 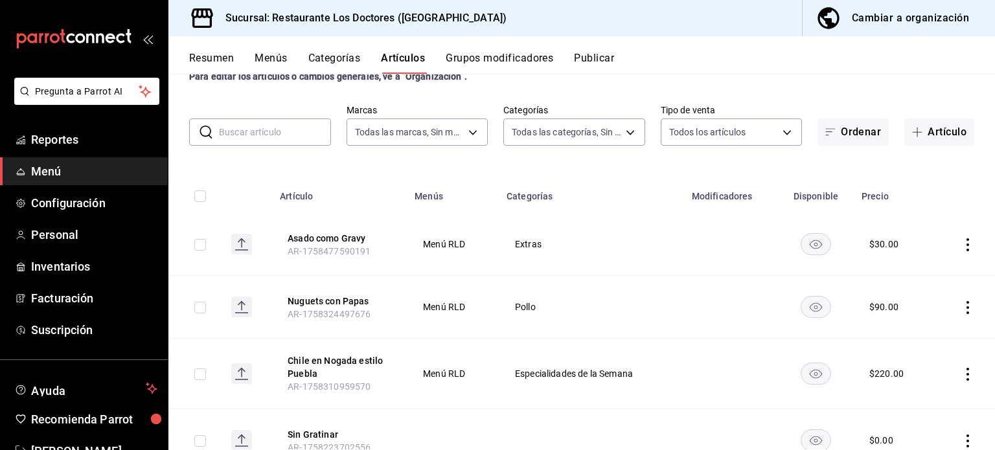 What do you see at coordinates (94, 330) in the screenshot?
I see `span: Suscripción` at bounding box center [94, 330].